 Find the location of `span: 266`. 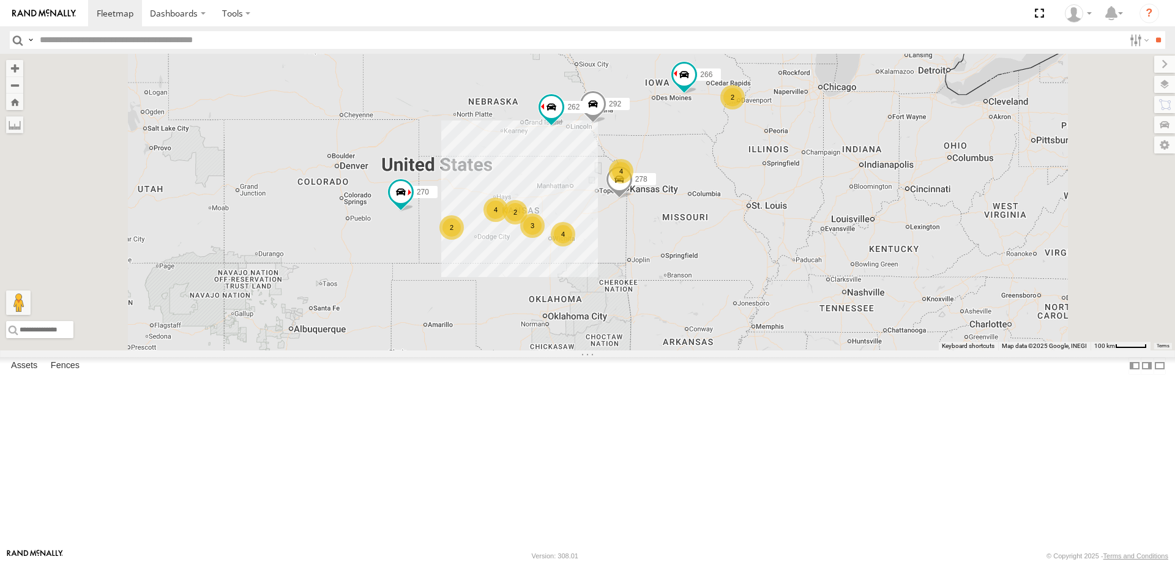

span: 266 is located at coordinates (706, 74).